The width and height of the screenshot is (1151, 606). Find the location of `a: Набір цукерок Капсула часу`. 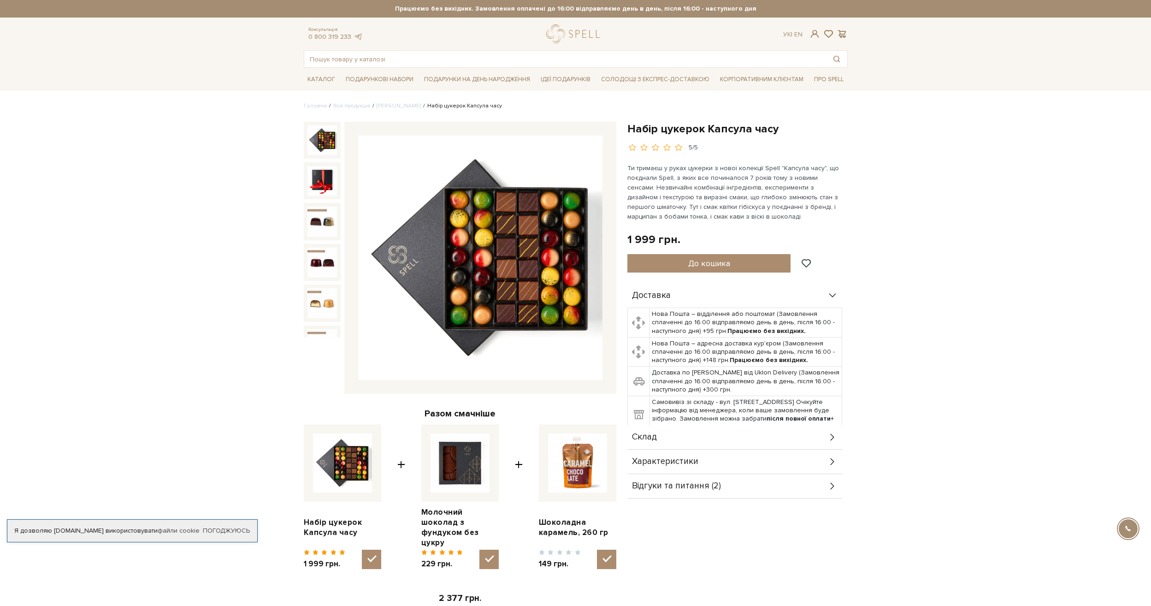

a: Набір цукерок Капсула часу is located at coordinates (343, 527).